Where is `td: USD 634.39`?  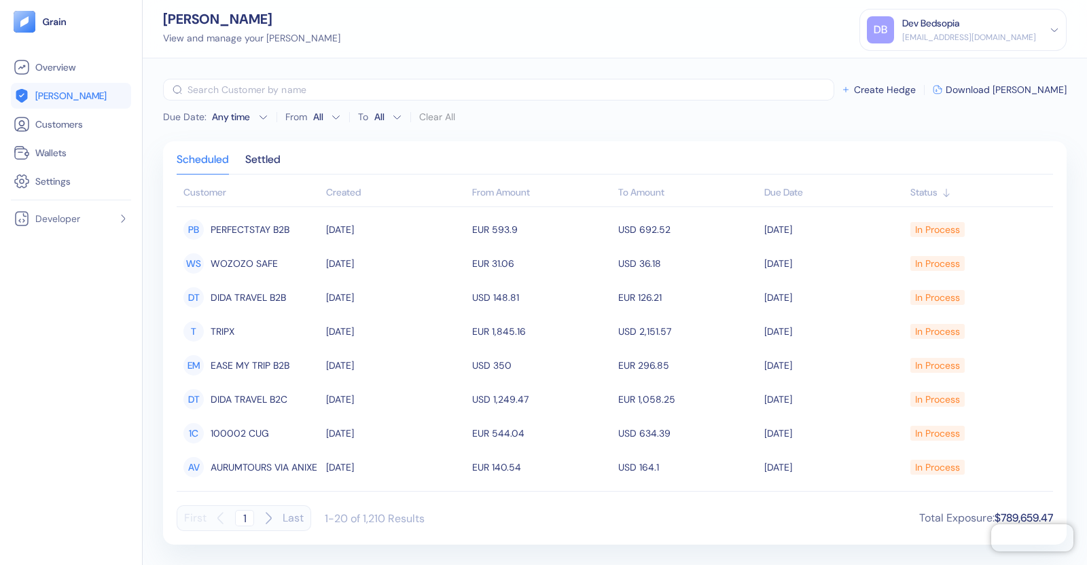
td: USD 634.39 is located at coordinates (688, 434).